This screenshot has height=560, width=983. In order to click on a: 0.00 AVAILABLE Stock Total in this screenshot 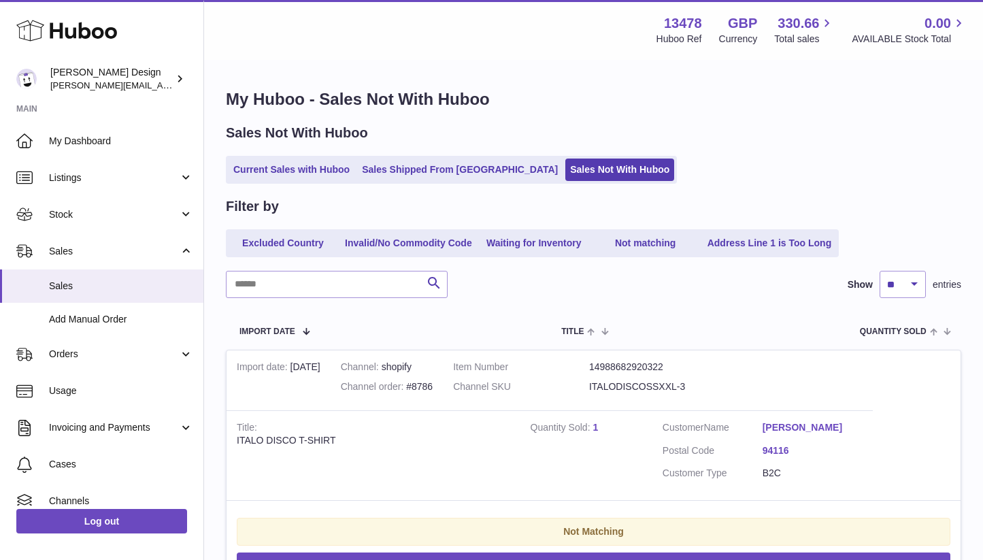, I will do `click(909, 30)`.